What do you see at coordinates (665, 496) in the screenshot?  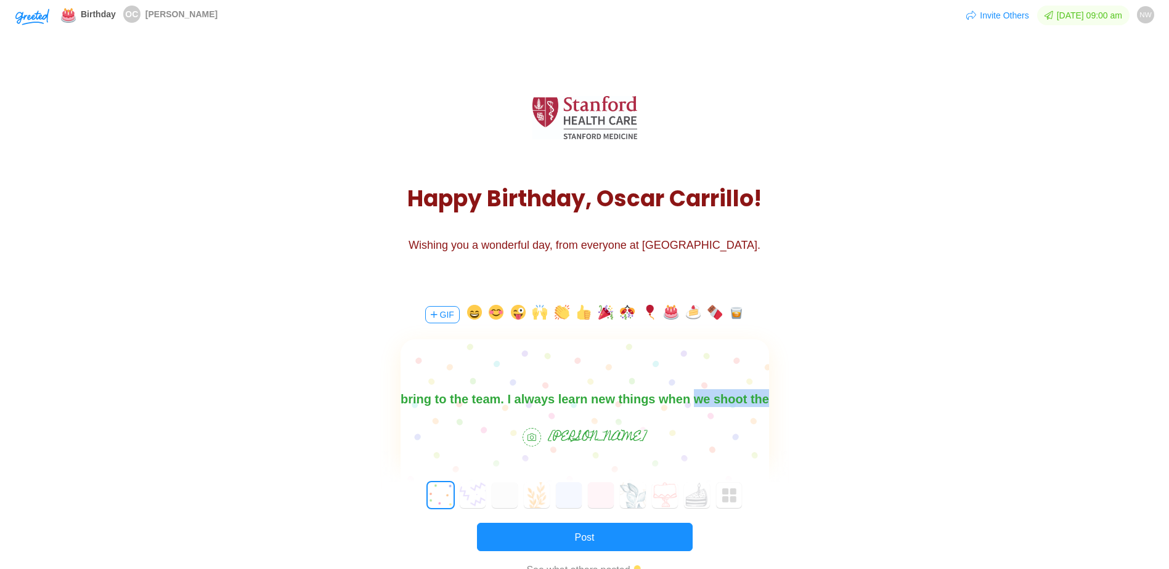 I see `button: 7` at bounding box center [665, 496].